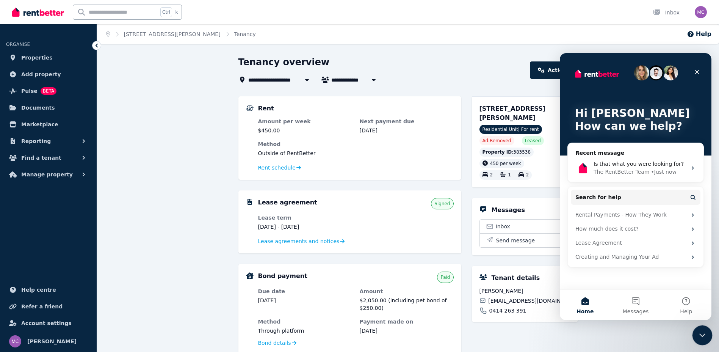  What do you see at coordinates (280, 167) in the screenshot?
I see `a: Rent schedule` at bounding box center [280, 167].